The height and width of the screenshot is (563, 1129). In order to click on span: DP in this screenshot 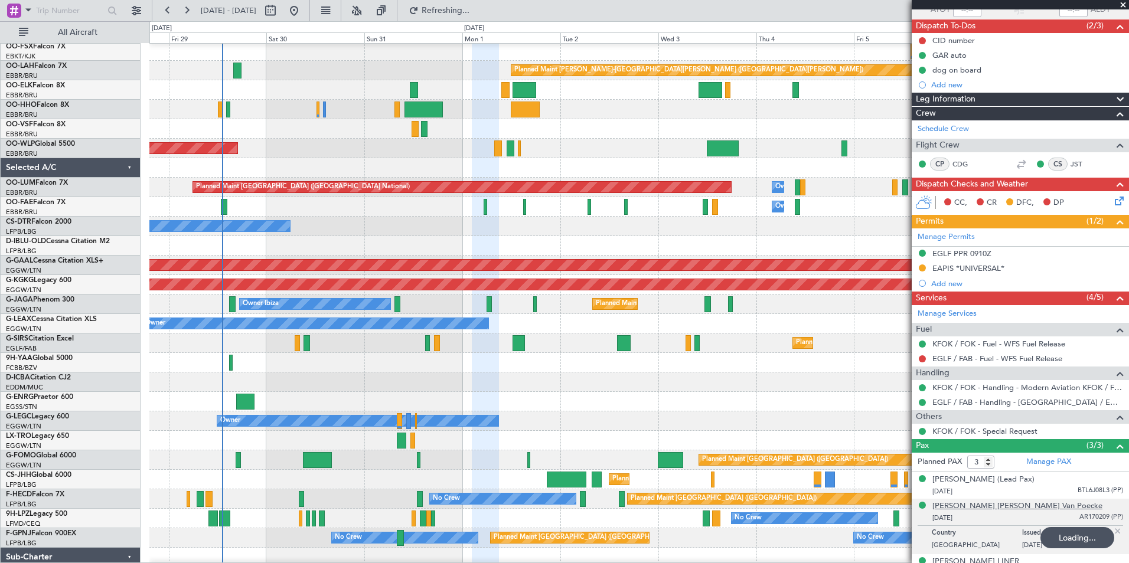, I will do `click(1059, 203)`.